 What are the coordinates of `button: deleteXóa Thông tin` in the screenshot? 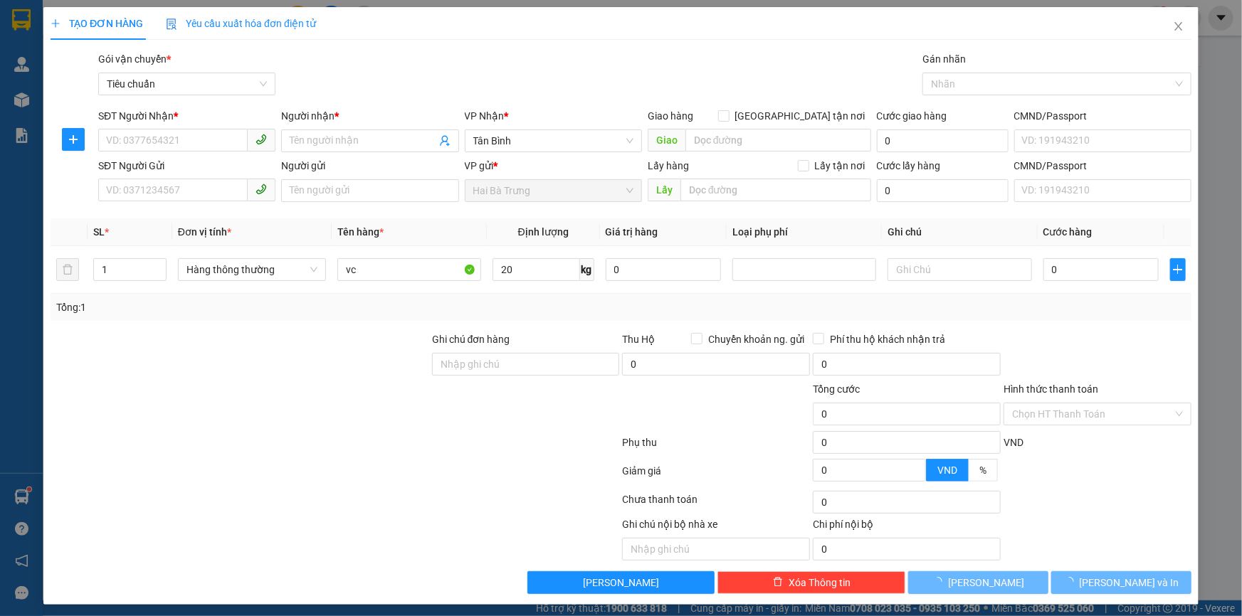 It's located at (811, 583).